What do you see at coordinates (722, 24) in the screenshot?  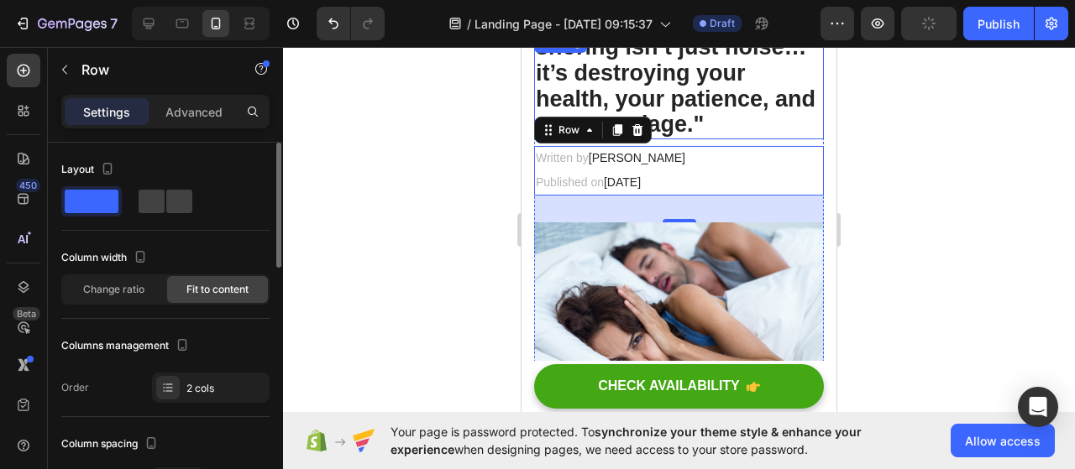 I see `span: Draft` at bounding box center [722, 24].